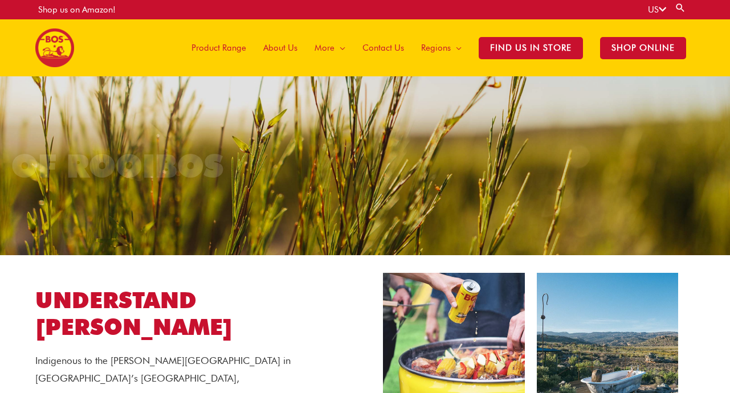 The height and width of the screenshot is (393, 730). I want to click on span: Regions, so click(436, 48).